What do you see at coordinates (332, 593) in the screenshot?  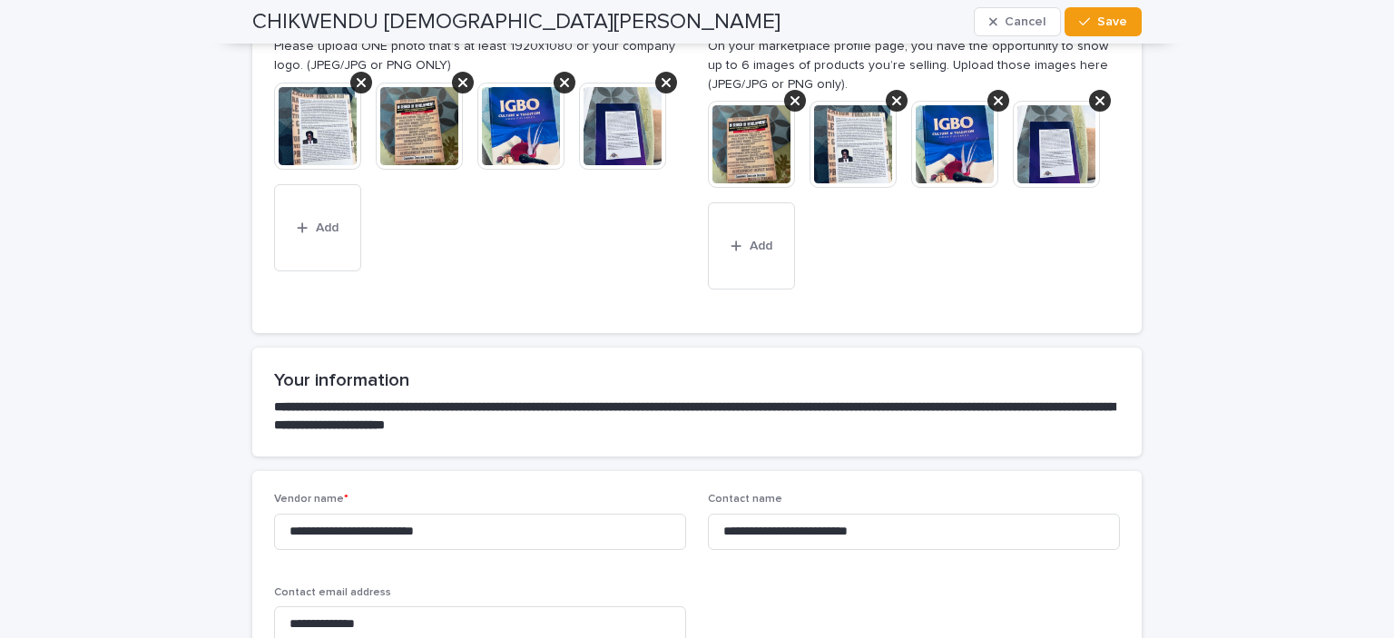 I see `span: Contact email address` at bounding box center [332, 593].